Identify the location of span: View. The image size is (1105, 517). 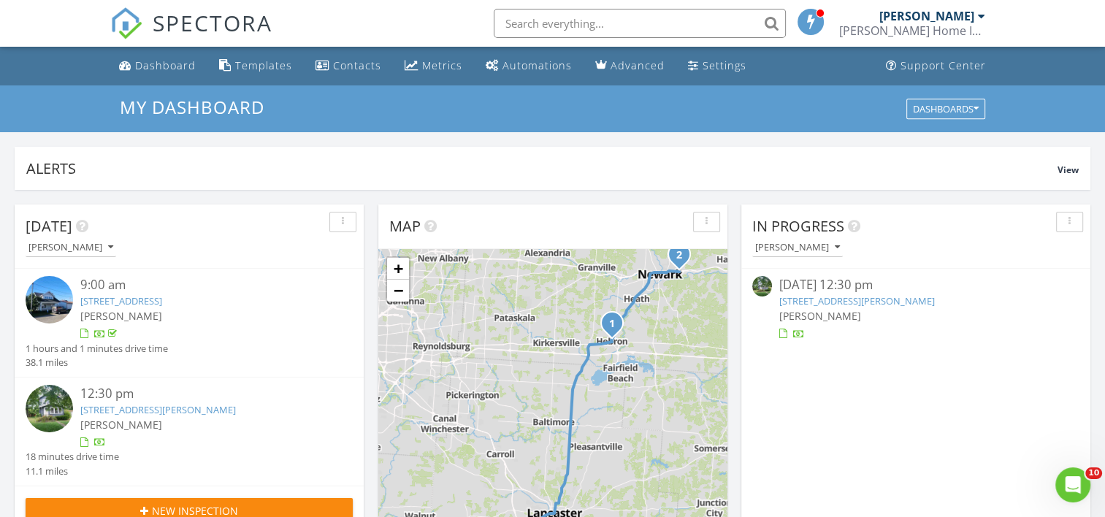
(1068, 169).